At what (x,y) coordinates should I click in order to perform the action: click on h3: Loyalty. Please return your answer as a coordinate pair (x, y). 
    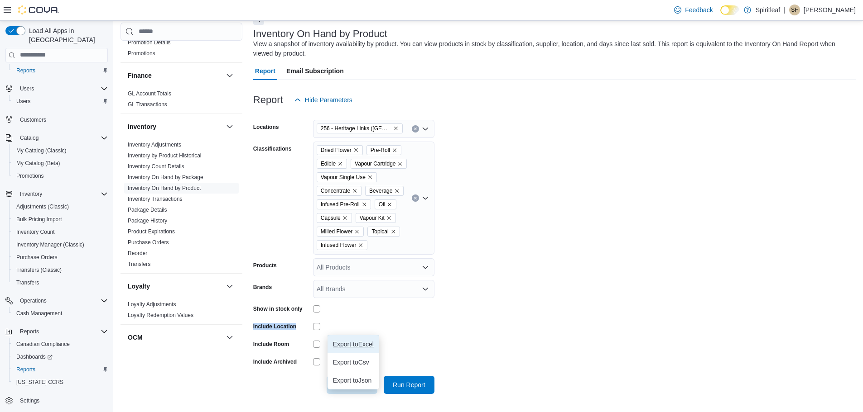
    Looking at the image, I should click on (139, 287).